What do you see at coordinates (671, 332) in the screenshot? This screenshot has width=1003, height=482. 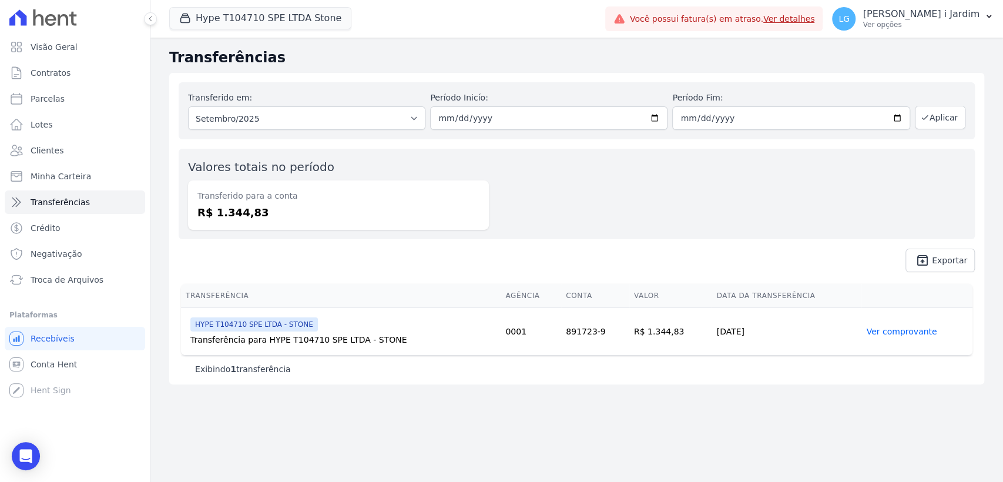 I see `td: R$ 1.344,83` at bounding box center [671, 332].